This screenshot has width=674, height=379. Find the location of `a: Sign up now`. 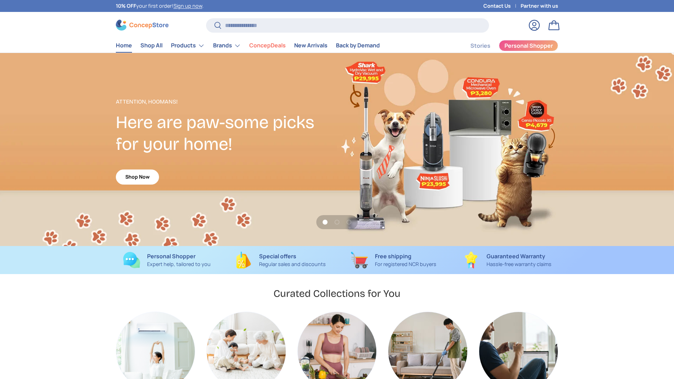

a: Sign up now is located at coordinates (188, 6).